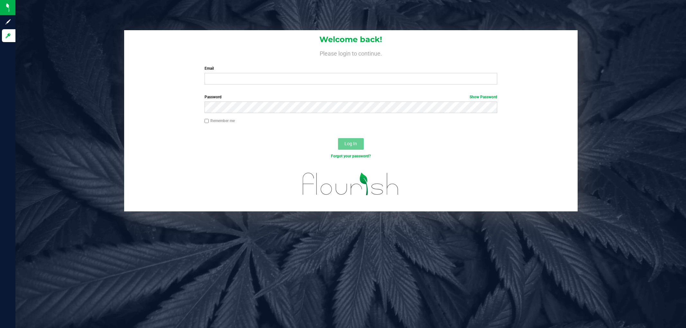 The image size is (686, 328). What do you see at coordinates (351, 184) in the screenshot?
I see `img: flourish_logo.svg` at bounding box center [351, 184].